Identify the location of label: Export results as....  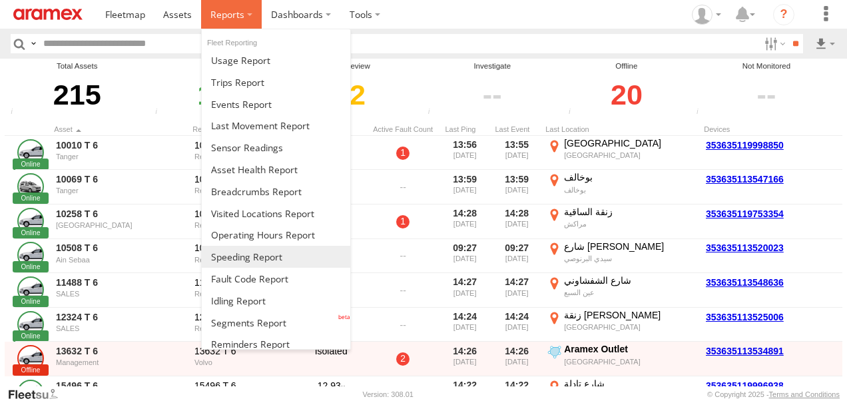
(825, 43).